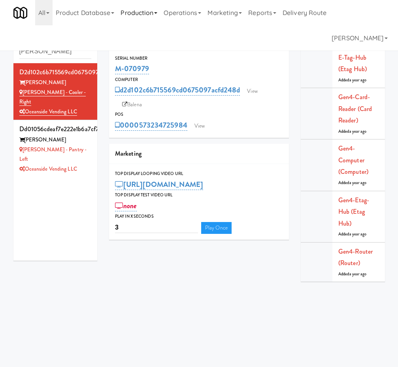 The height and width of the screenshot is (367, 398). What do you see at coordinates (55, 129) in the screenshot?
I see `div: dd01056cdeaf7e222e1b6a7cf789df8d` at bounding box center [55, 129].